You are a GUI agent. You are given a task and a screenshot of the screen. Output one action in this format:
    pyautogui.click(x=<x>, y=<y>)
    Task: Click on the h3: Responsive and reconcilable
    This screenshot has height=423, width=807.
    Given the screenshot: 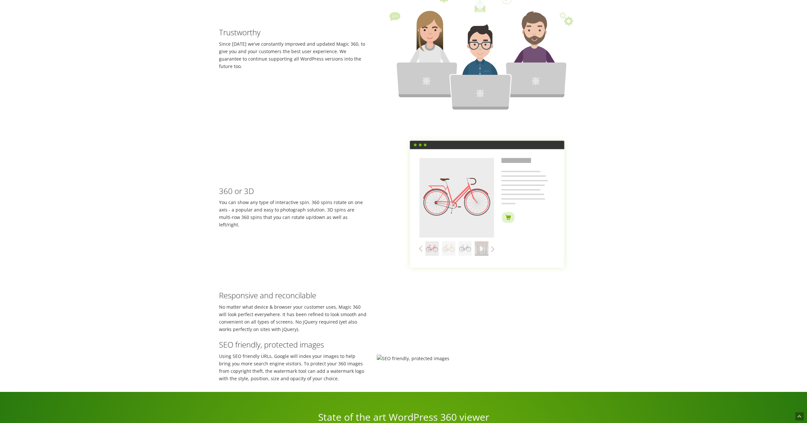 What is the action you would take?
    pyautogui.click(x=293, y=295)
    